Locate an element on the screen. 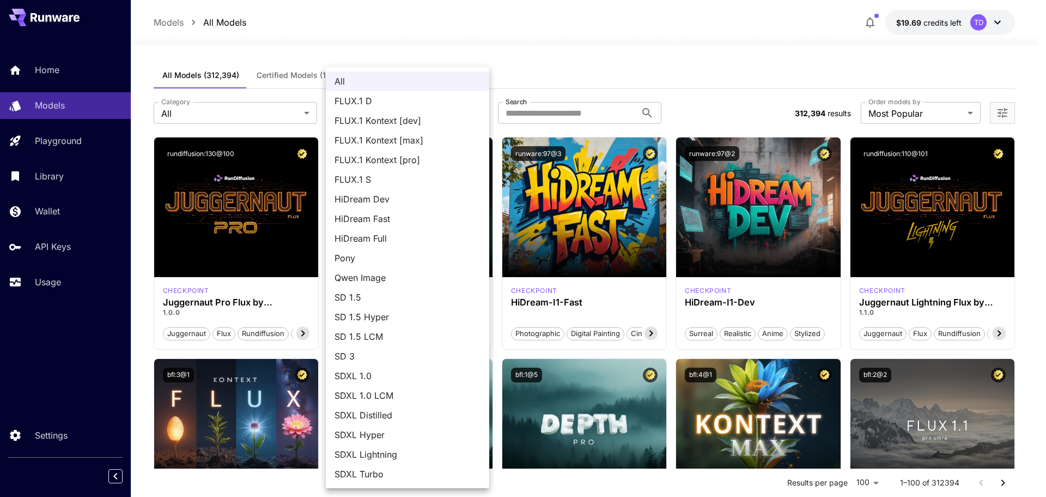 This screenshot has height=497, width=1046. span: HiDream Fast is located at coordinates (408, 219).